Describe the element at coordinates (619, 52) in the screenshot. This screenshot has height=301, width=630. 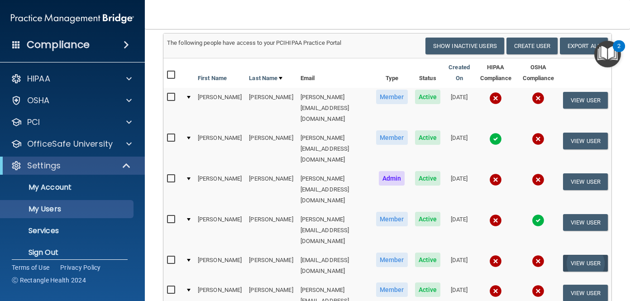
I see `div: 2` at that location.